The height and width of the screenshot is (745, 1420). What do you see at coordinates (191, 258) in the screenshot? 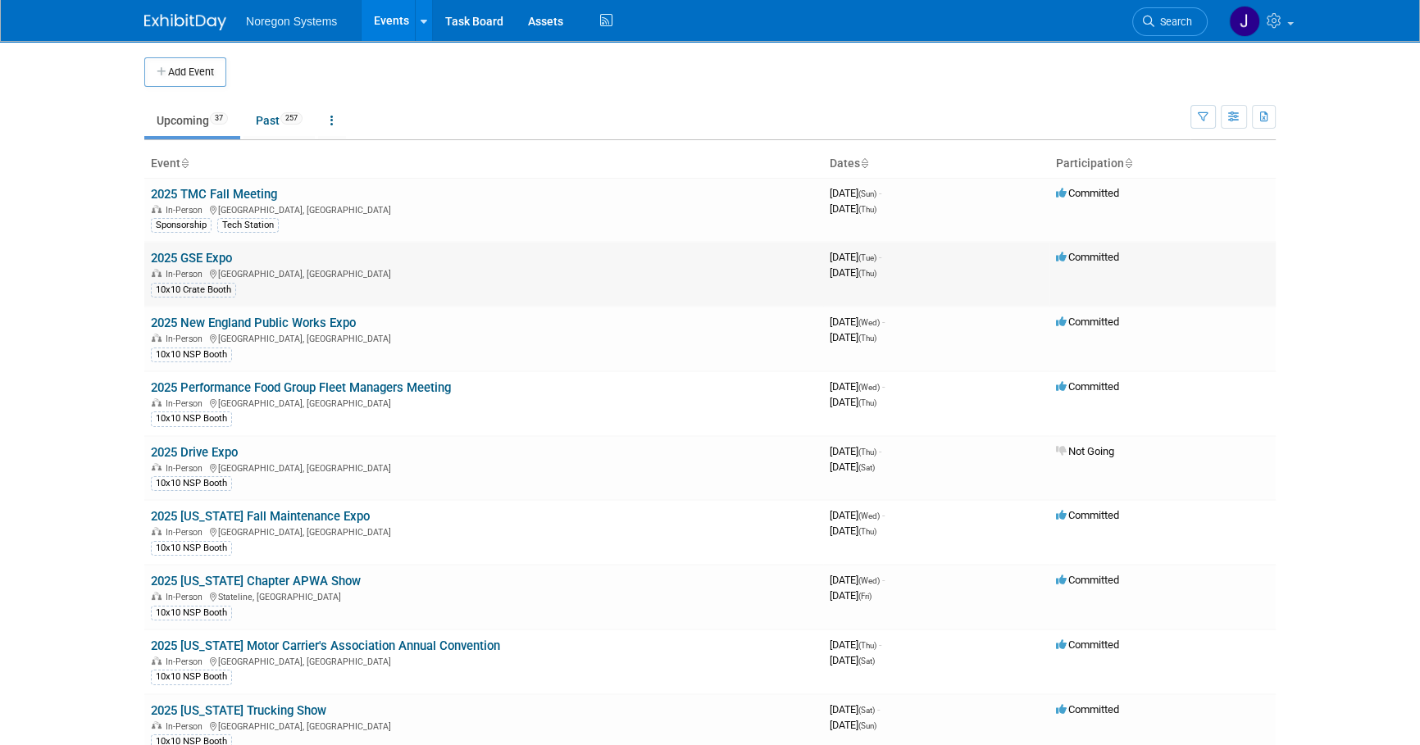
I see `a: 2025 GSE Expo` at bounding box center [191, 258].